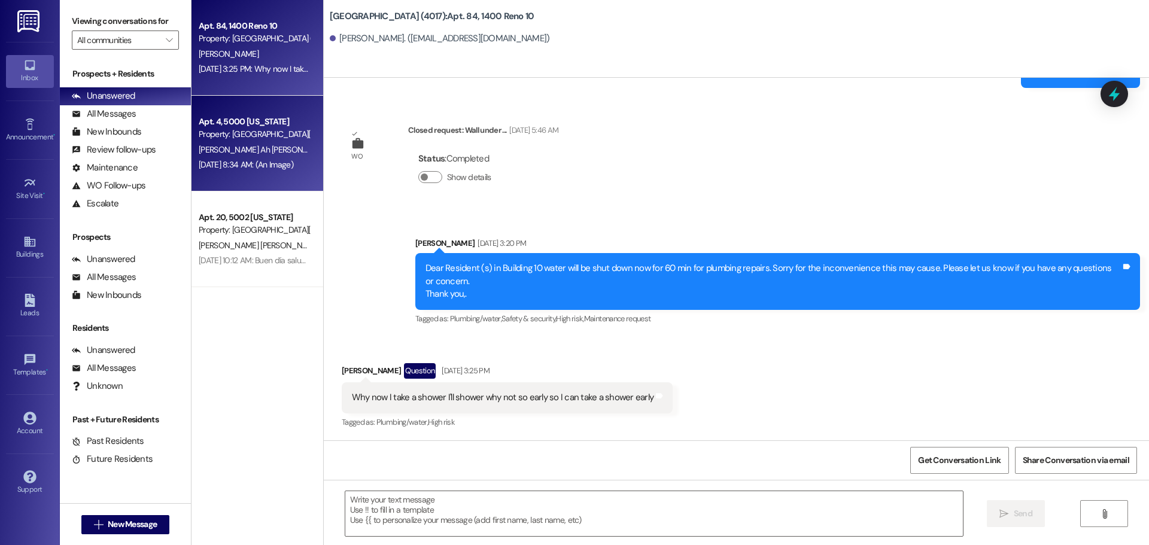  What do you see at coordinates (126, 525) in the screenshot?
I see `button: New Message` at bounding box center [126, 525].